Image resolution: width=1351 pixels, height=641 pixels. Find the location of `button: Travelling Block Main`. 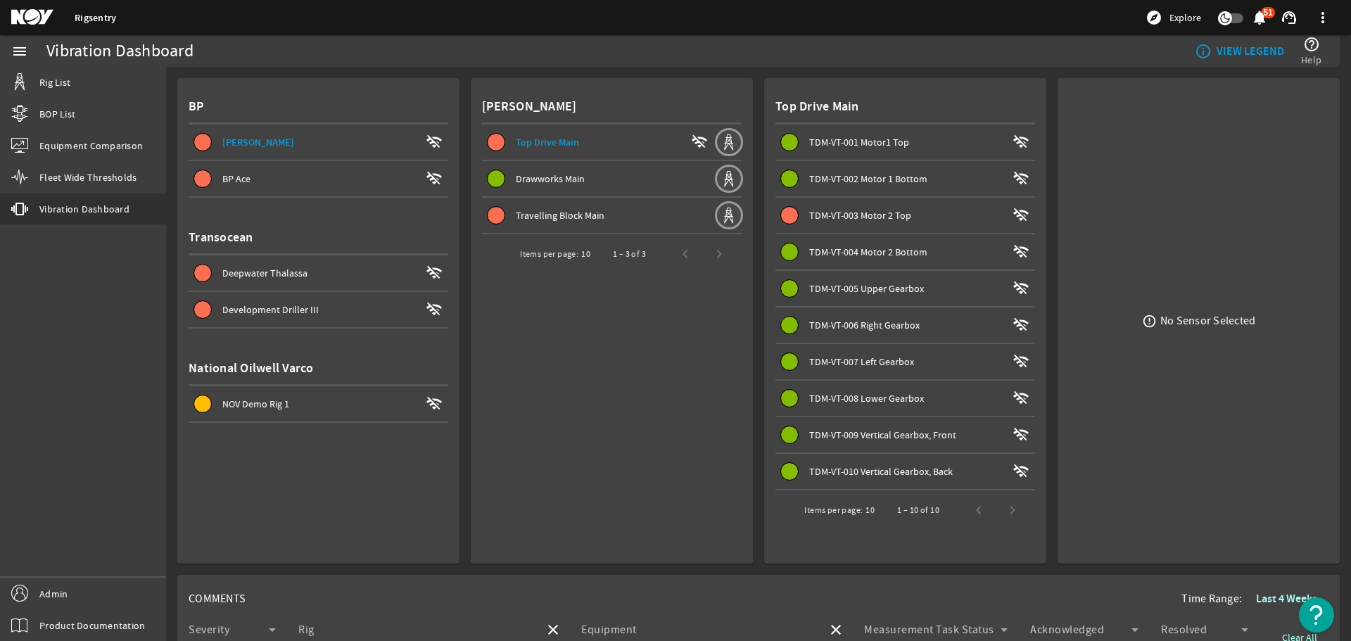

button: Travelling Block Main is located at coordinates (597, 215).